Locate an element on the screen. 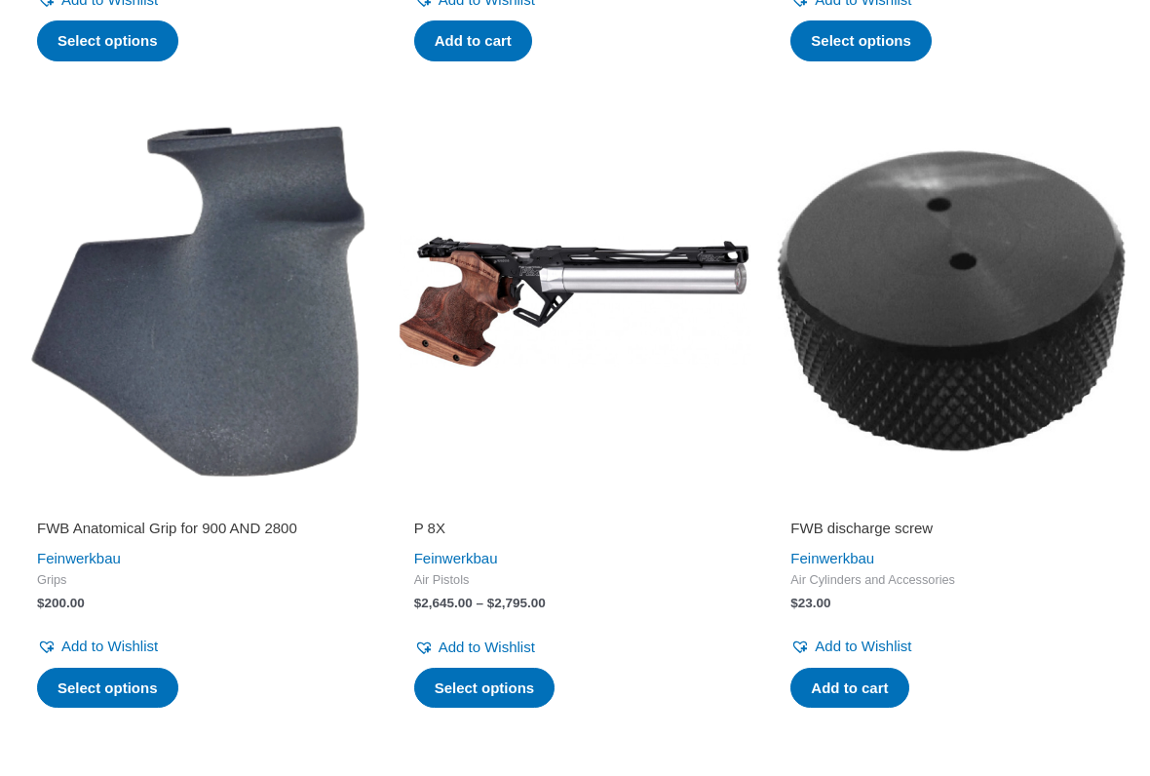  a: Select options for “Anatomical Nutwood Grip for FWB P8X” is located at coordinates (860, 41).